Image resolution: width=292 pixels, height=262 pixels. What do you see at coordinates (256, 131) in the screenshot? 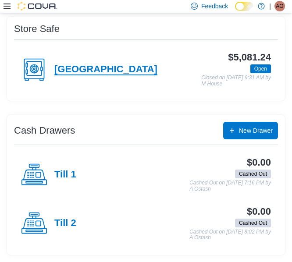
I see `span: New Drawer` at bounding box center [256, 131].